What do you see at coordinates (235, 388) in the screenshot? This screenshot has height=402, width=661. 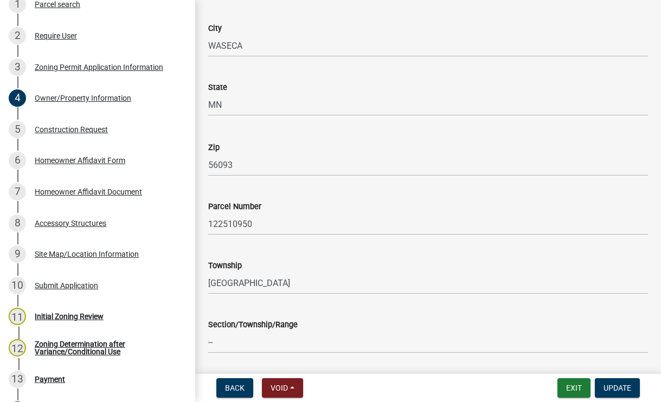 I see `button: Back` at bounding box center [235, 388].